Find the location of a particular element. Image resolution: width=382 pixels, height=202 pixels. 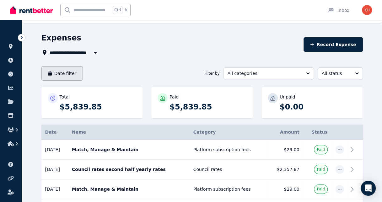

span: Filter by is located at coordinates (212, 73).